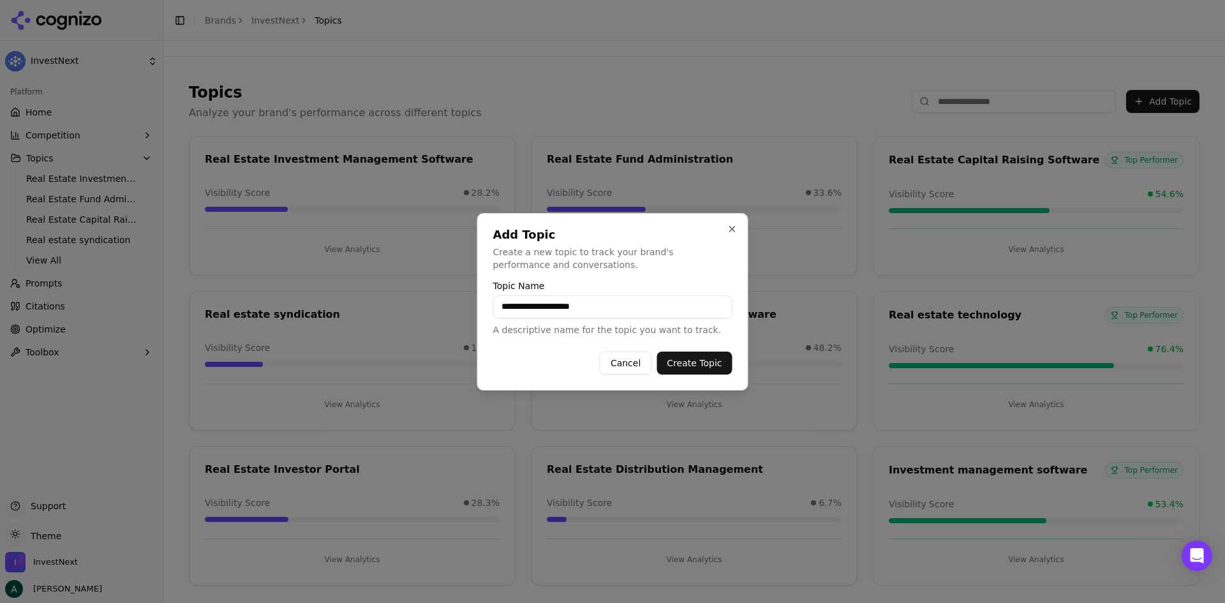 Image resolution: width=1225 pixels, height=603 pixels. Describe the element at coordinates (612, 258) in the screenshot. I see `p: Create a new topic to track your brand's performance and conversations.` at that location.